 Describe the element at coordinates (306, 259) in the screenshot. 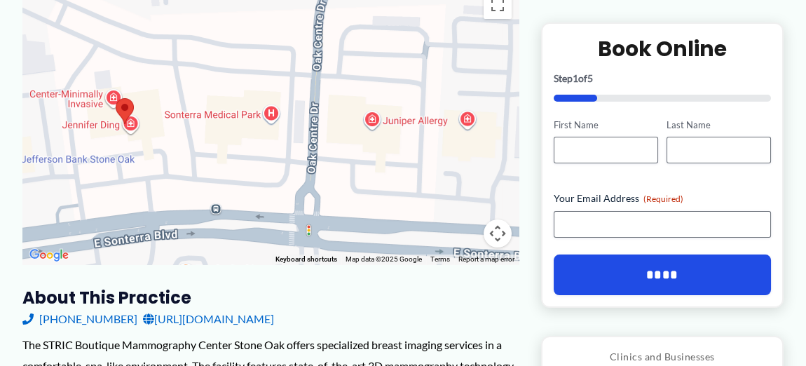

I see `button: Keyboard shortcuts` at that location.